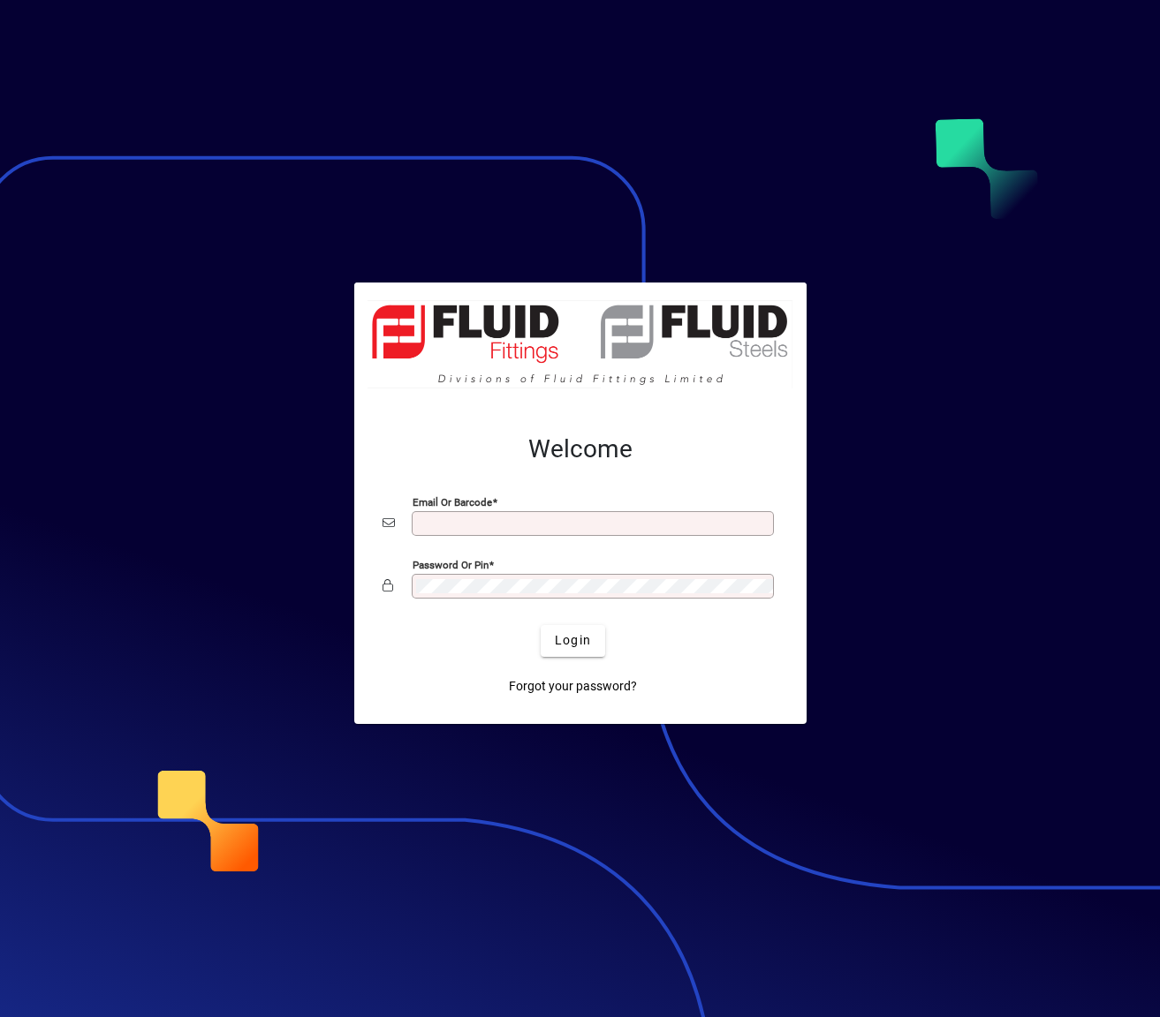  What do you see at coordinates (572, 686) in the screenshot?
I see `span: Forgot your password?` at bounding box center [572, 686].